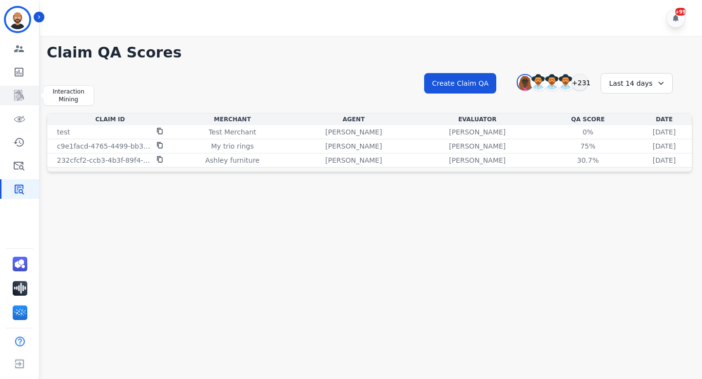 This screenshot has height=379, width=702. What do you see at coordinates (232, 146) in the screenshot?
I see `p: My trio rings` at bounding box center [232, 146].